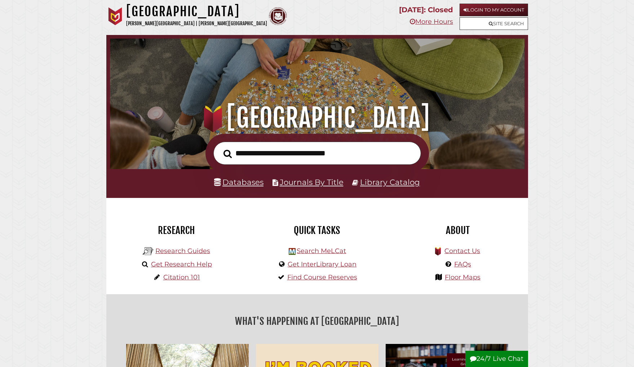 The height and width of the screenshot is (367, 634). What do you see at coordinates (278, 16) in the screenshot?
I see `img: Calvin Theological Seminary` at bounding box center [278, 16].